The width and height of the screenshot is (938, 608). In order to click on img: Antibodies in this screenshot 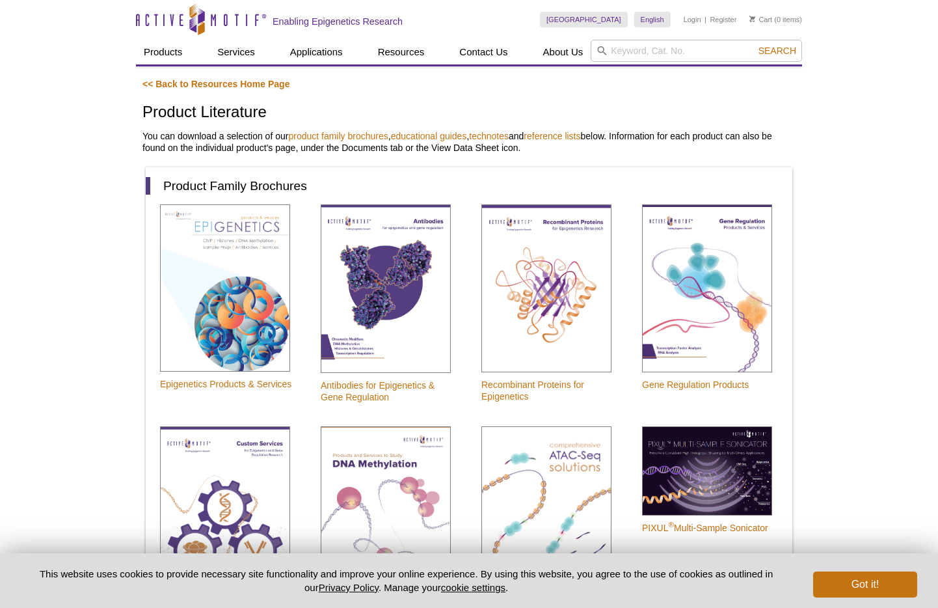, I will do `click(386, 288)`.